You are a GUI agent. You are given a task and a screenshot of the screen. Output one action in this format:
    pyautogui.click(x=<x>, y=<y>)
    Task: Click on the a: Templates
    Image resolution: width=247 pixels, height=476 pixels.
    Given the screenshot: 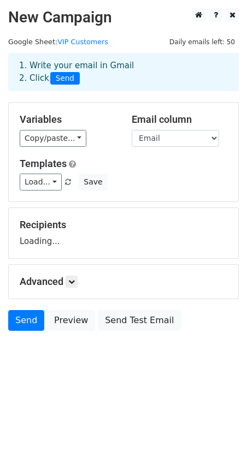 What is the action you would take?
    pyautogui.click(x=43, y=163)
    